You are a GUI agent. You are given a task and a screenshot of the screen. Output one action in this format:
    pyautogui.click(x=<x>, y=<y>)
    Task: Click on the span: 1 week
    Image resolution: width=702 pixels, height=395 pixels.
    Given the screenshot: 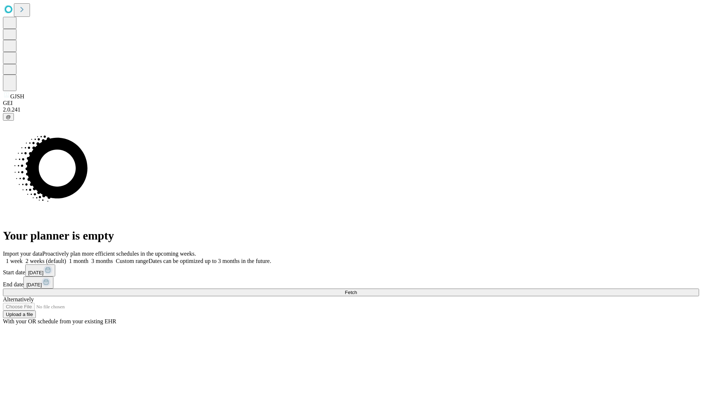 What is the action you would take?
    pyautogui.click(x=14, y=261)
    